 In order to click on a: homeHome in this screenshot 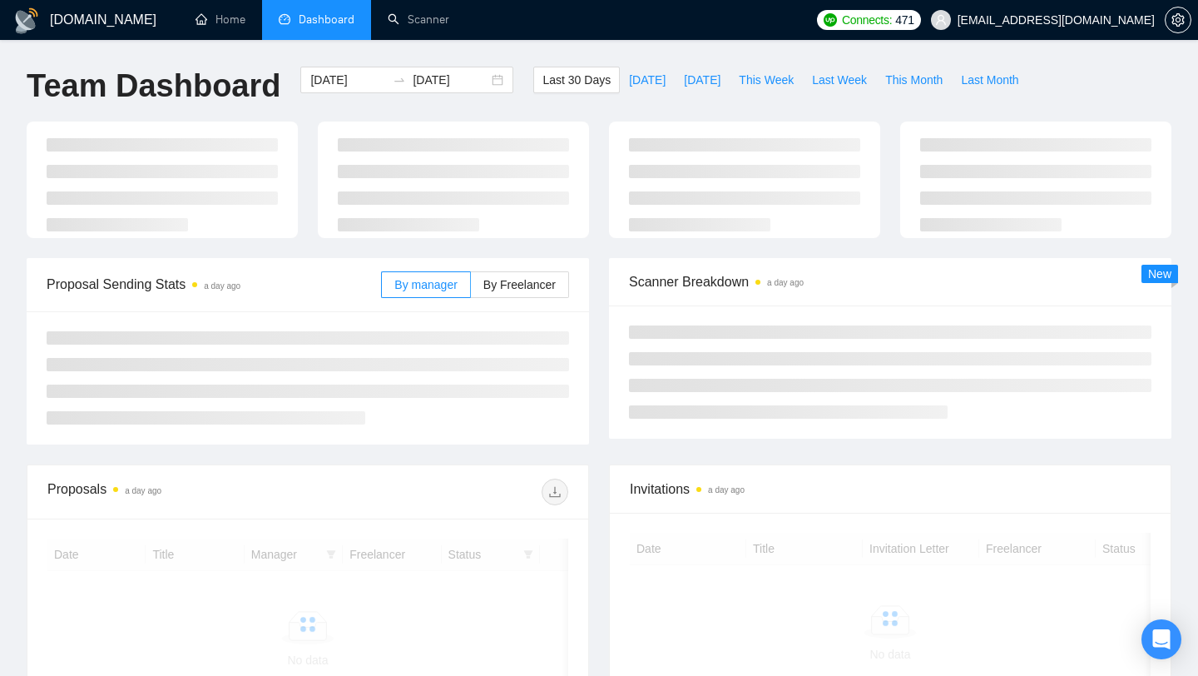, I will do `click(221, 19)`.